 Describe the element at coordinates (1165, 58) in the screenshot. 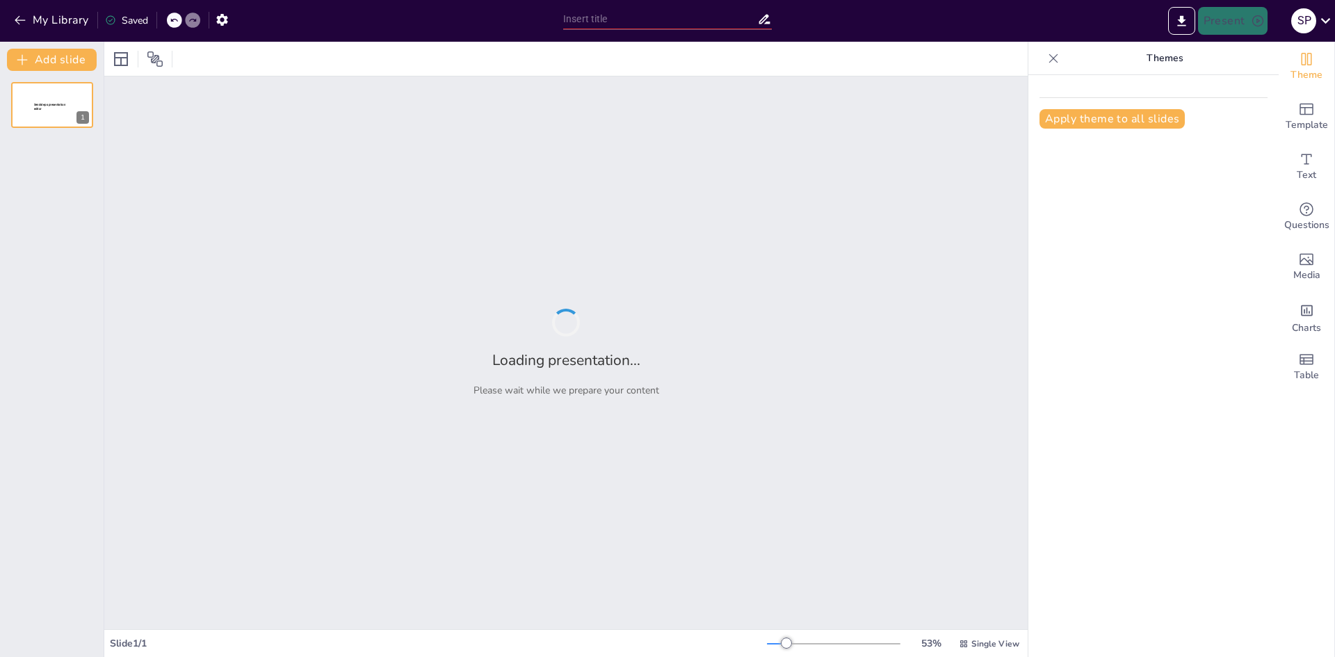

I see `p: Themes` at that location.